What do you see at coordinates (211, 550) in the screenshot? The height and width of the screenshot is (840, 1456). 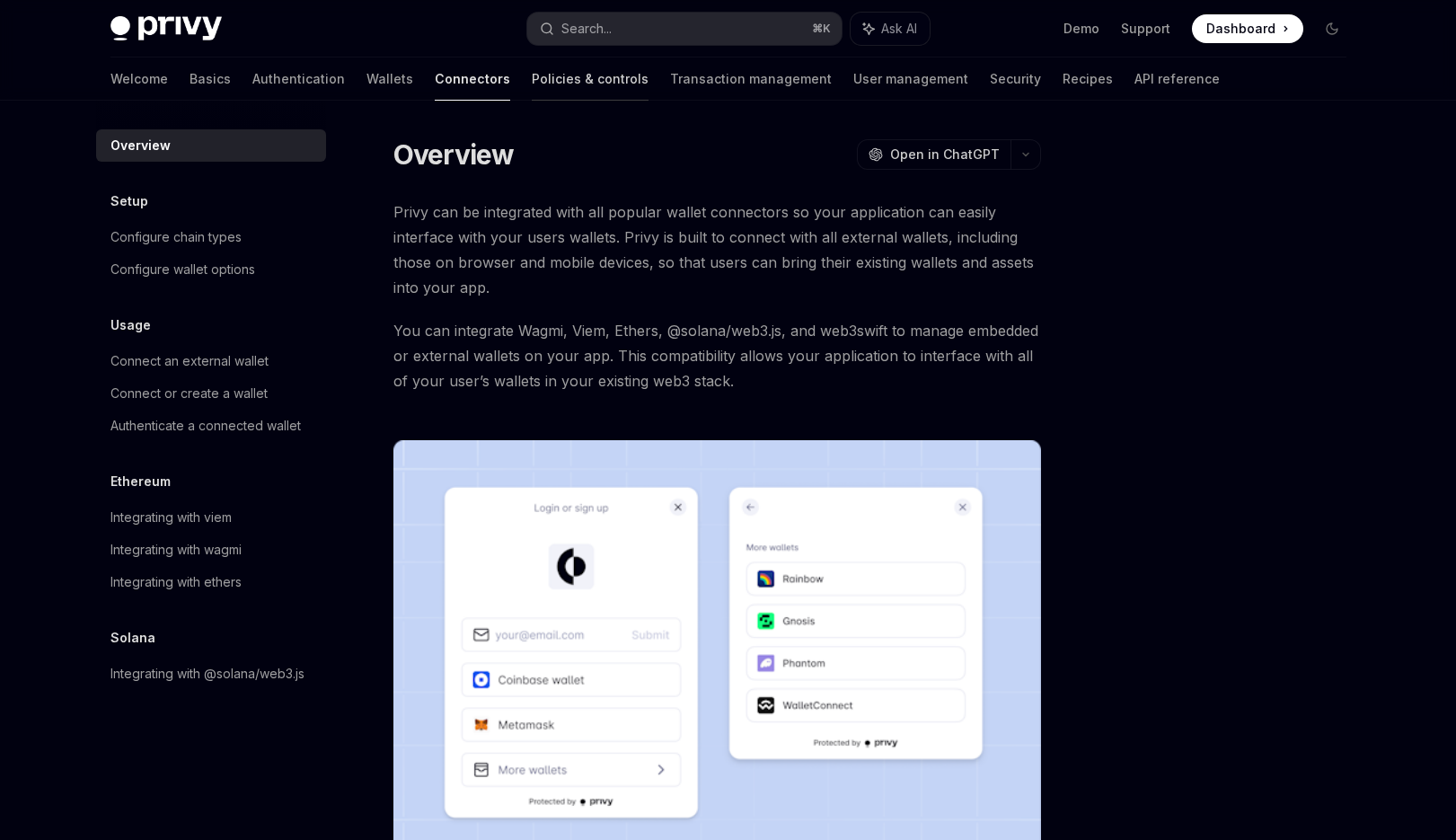 I see `a: Integrating with wagmi` at bounding box center [211, 550].